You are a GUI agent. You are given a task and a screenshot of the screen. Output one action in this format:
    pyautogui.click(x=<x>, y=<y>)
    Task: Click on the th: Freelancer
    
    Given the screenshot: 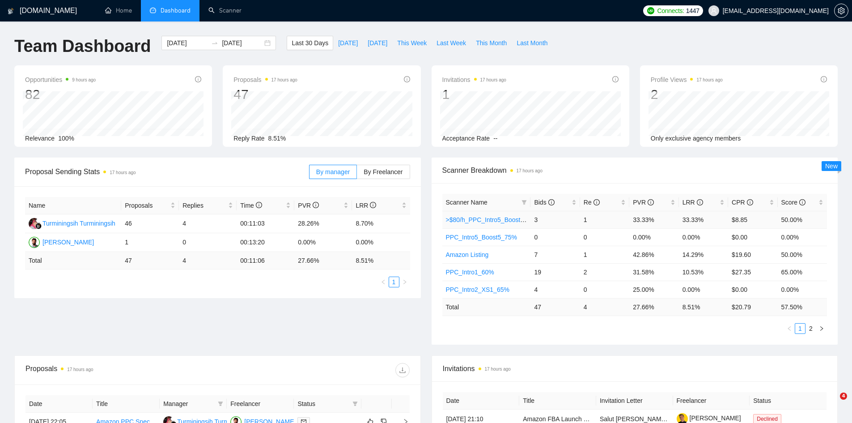 What is the action you would take?
    pyautogui.click(x=260, y=403)
    